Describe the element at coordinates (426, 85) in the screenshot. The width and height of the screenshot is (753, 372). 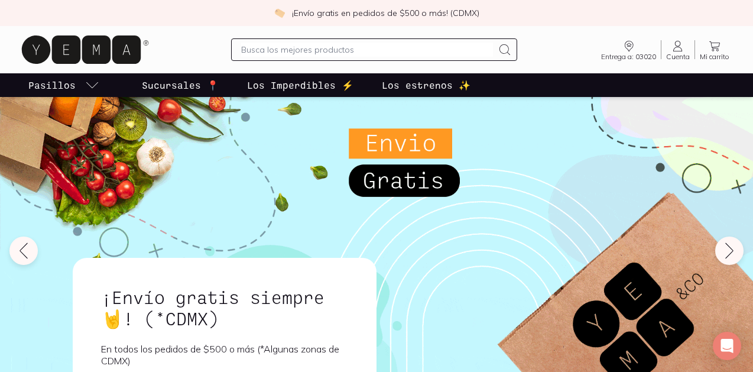
I see `a: Los estrenos ✨` at that location.